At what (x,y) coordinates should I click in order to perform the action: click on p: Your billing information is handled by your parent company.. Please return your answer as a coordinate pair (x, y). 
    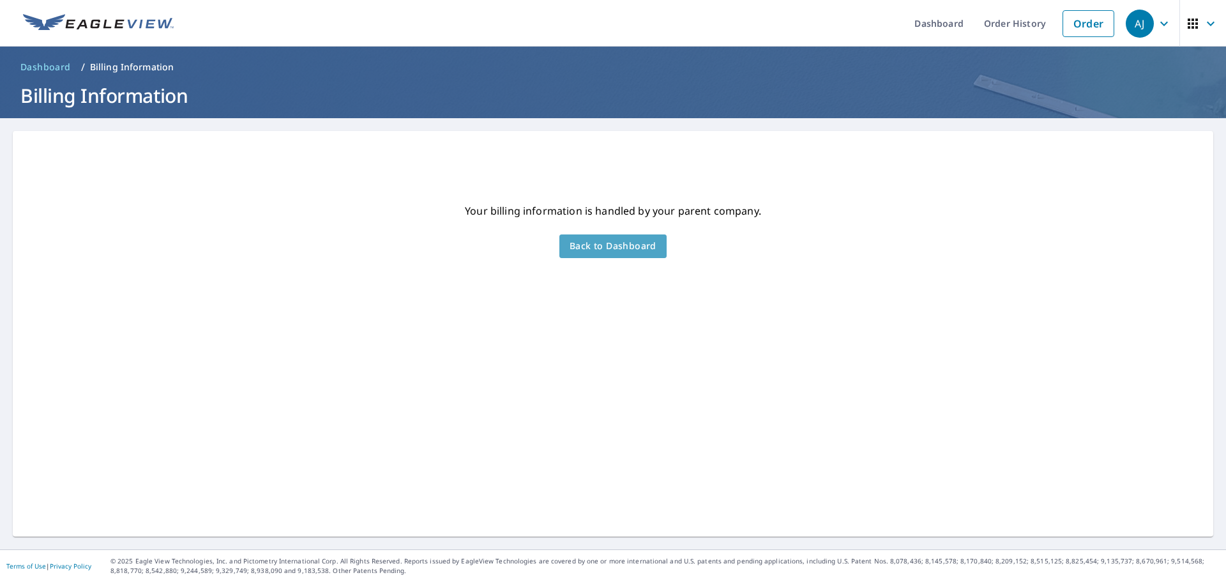
    Looking at the image, I should click on (613, 211).